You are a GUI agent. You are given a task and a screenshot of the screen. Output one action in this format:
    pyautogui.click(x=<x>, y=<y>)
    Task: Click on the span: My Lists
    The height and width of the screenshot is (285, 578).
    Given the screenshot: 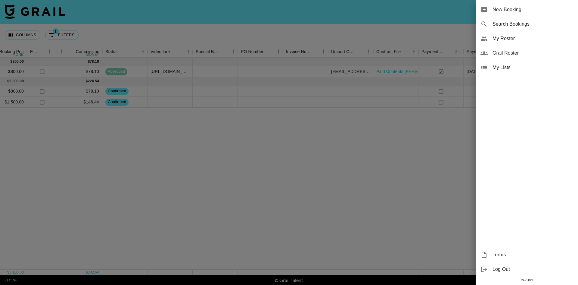 What is the action you would take?
    pyautogui.click(x=533, y=67)
    